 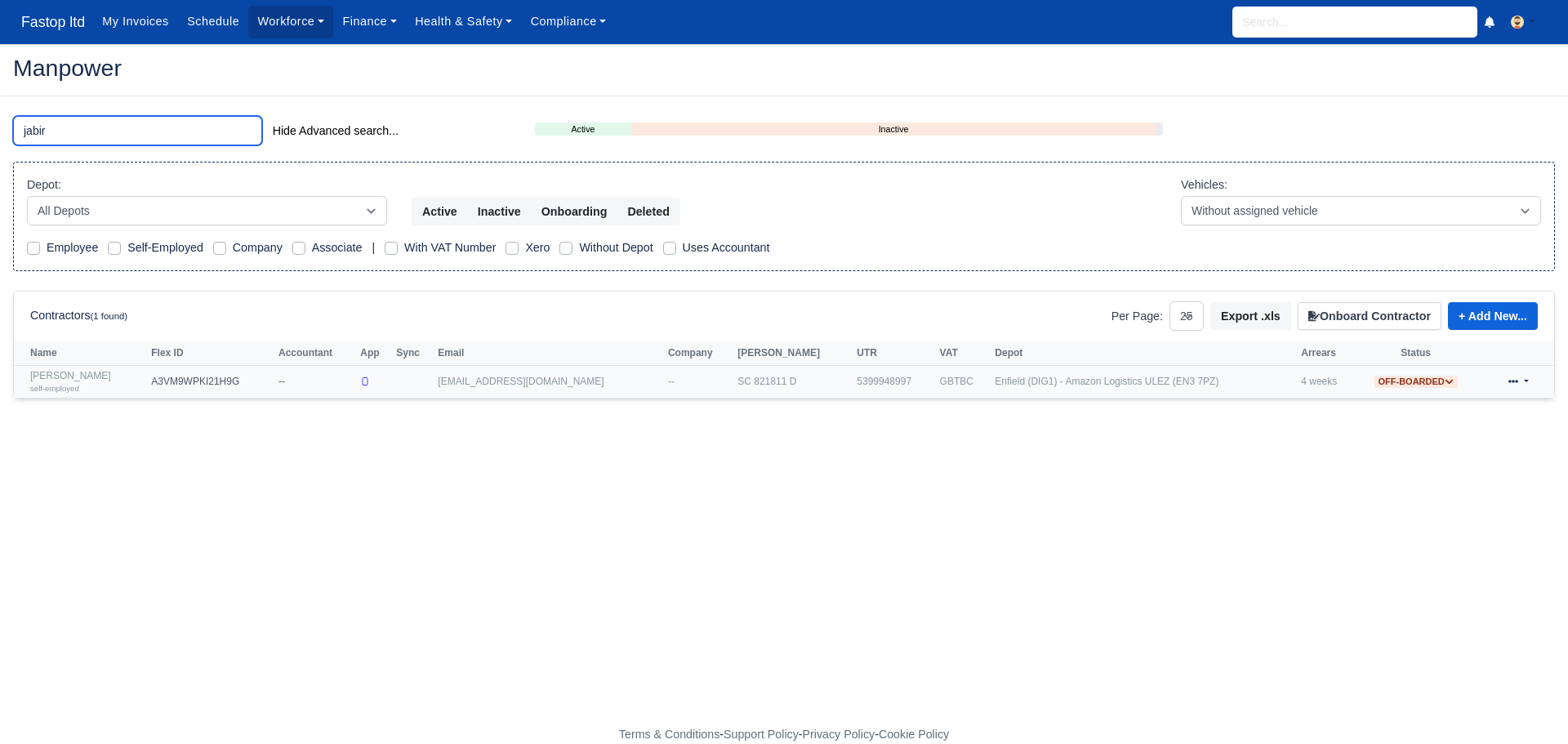 I want to click on th: App, so click(x=374, y=354).